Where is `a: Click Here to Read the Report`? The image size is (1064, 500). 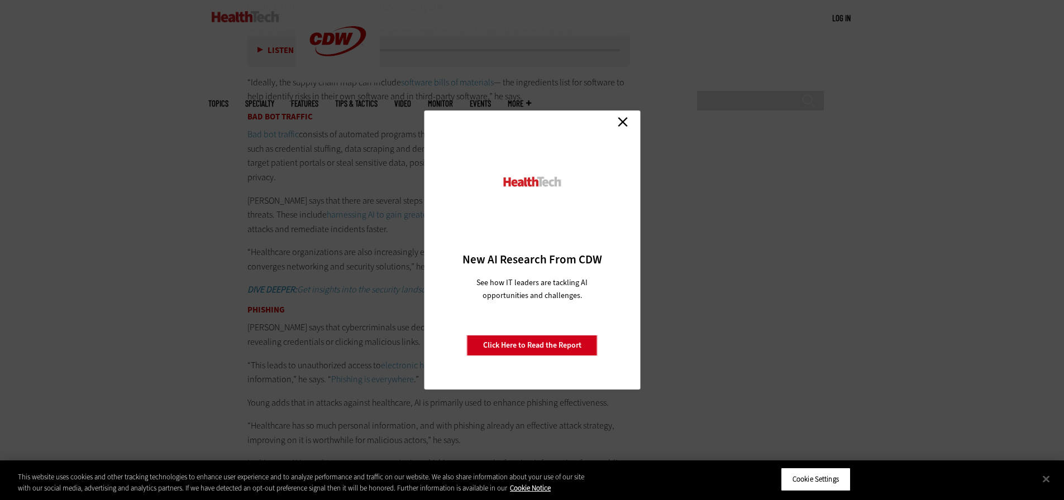
a: Click Here to Read the Report is located at coordinates (532, 346).